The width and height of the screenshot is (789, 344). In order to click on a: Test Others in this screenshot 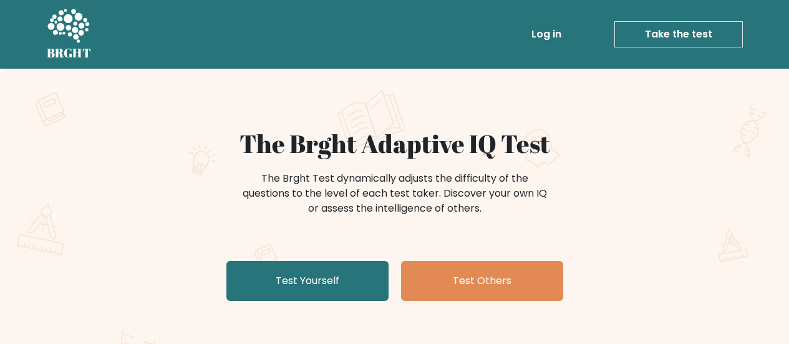, I will do `click(482, 281)`.